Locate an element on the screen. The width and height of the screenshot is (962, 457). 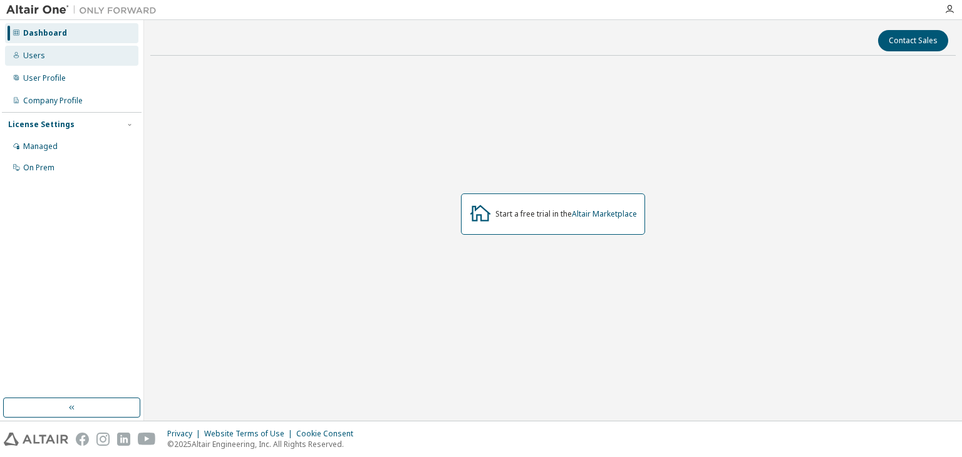
img: youtube.svg is located at coordinates (147, 439).